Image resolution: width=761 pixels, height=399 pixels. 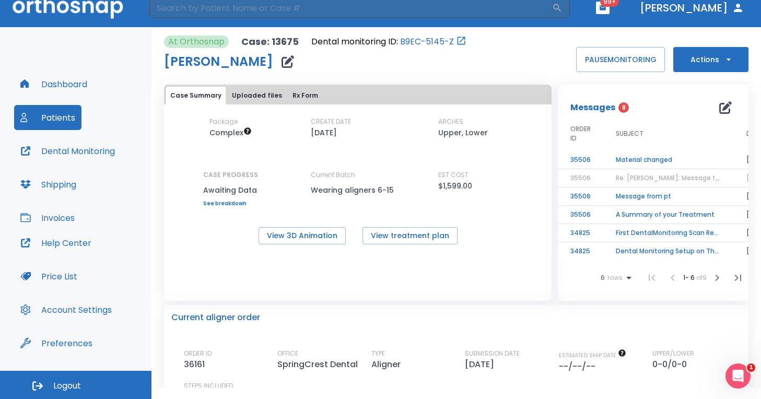 What do you see at coordinates (629, 134) in the screenshot?
I see `span: SUBJECT` at bounding box center [629, 134].